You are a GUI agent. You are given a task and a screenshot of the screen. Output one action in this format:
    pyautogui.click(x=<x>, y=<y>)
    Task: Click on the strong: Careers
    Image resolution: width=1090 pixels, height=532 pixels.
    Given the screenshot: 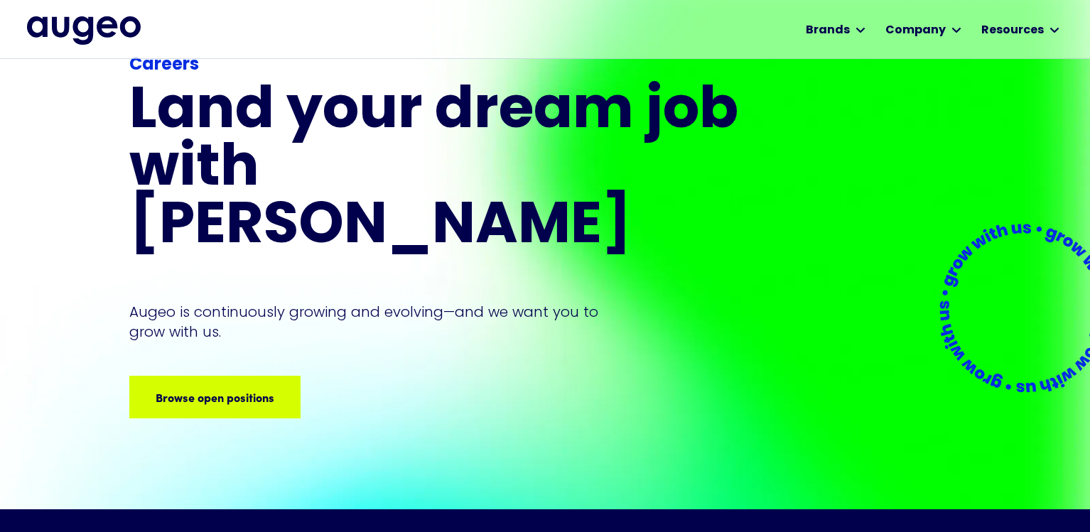 What is the action you would take?
    pyautogui.click(x=164, y=65)
    